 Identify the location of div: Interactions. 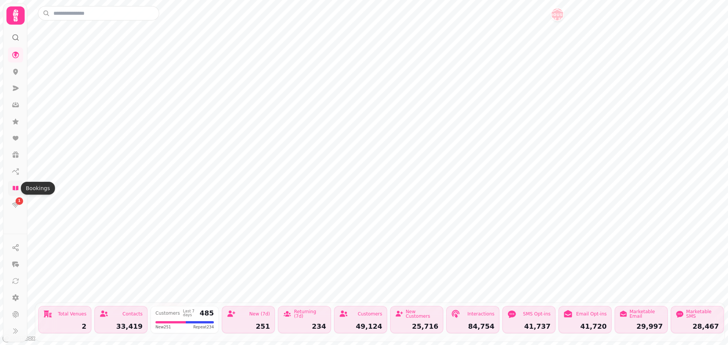
(481, 314).